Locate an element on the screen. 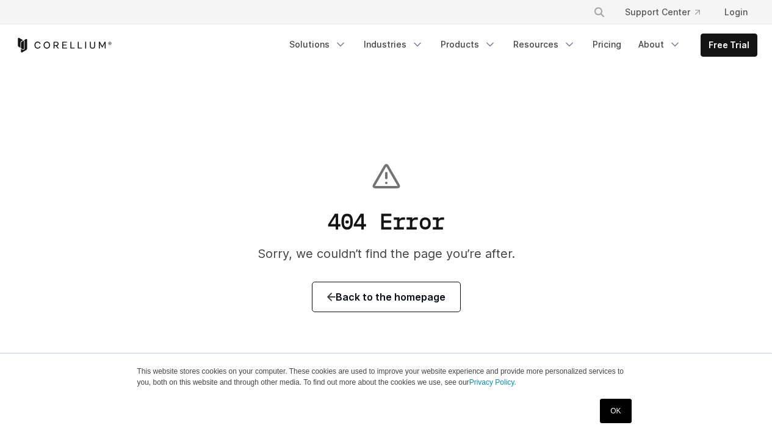 The width and height of the screenshot is (772, 439). p: This website stores cookies on your computer. These cookies are used to improve your website expe... is located at coordinates (386, 377).